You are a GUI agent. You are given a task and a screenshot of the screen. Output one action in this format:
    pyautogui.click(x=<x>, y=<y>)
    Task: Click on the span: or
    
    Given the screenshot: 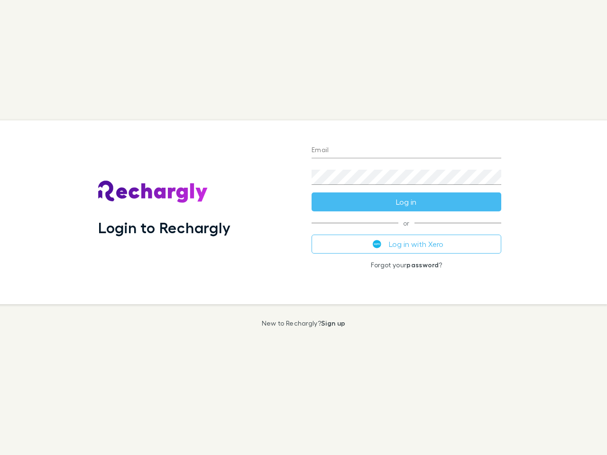 What is the action you would take?
    pyautogui.click(x=407, y=223)
    